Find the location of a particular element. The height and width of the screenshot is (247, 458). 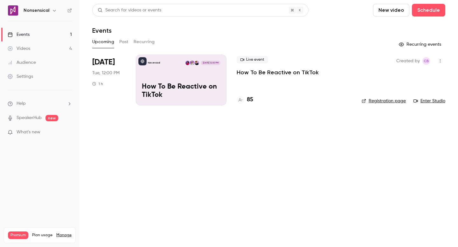

span: new is located at coordinates (52, 118).